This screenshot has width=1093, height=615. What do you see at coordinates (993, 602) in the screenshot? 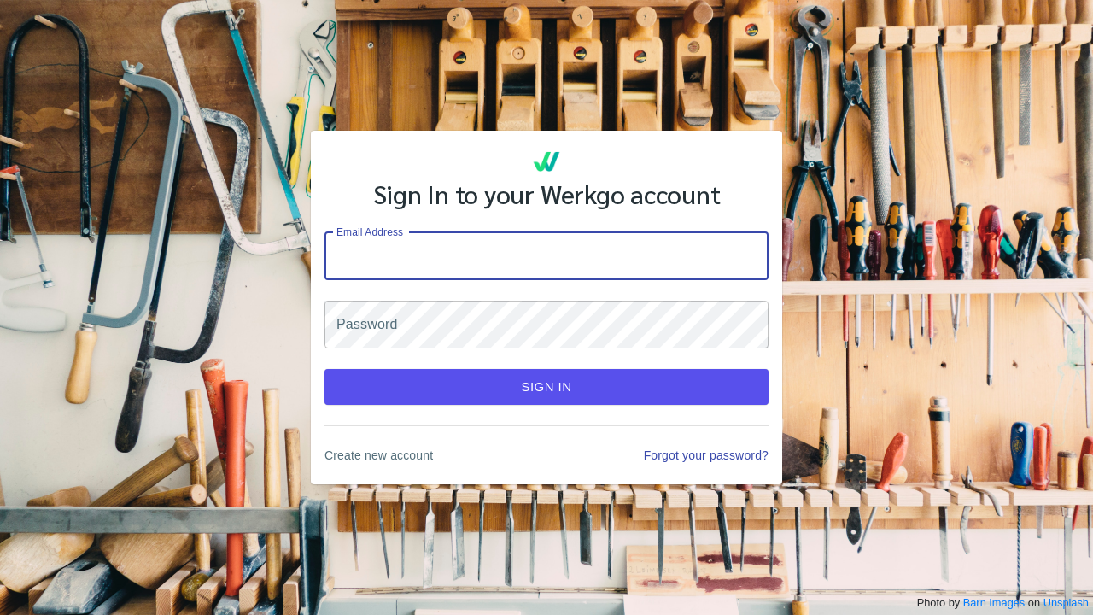
I see `a: Barn Images` at bounding box center [993, 602].